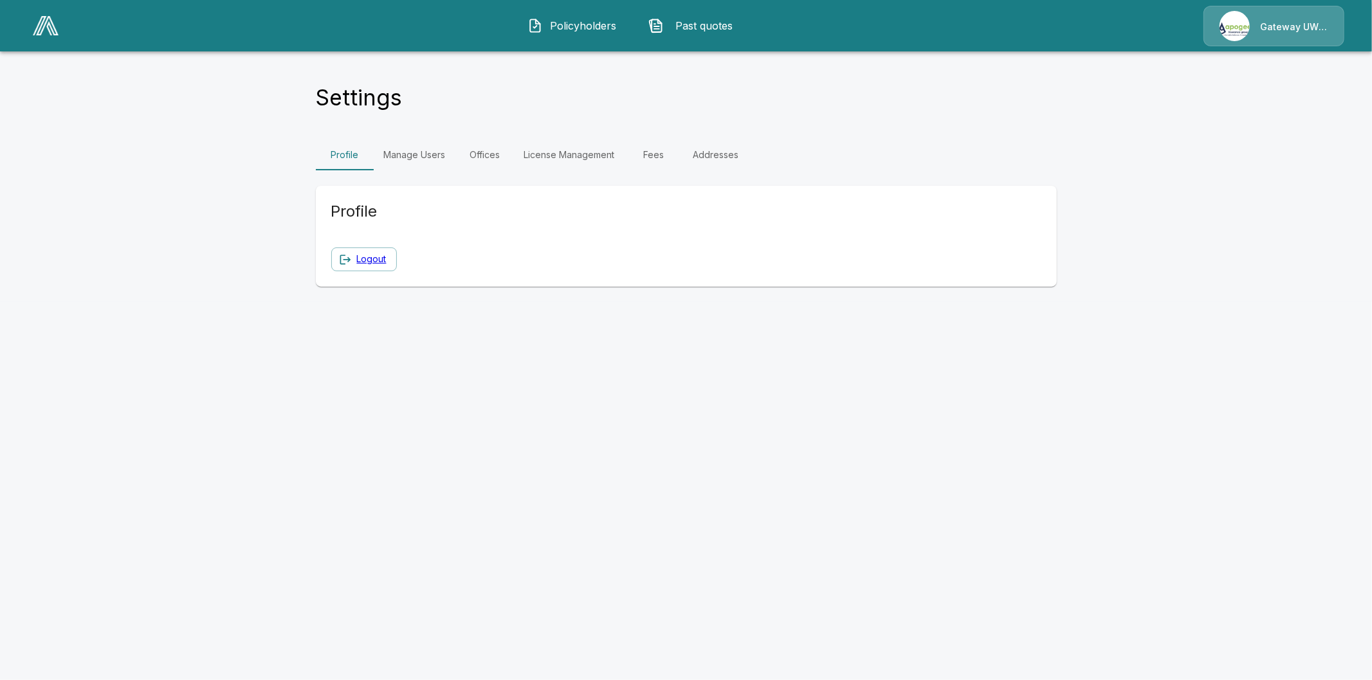  I want to click on a: Addresses, so click(716, 155).